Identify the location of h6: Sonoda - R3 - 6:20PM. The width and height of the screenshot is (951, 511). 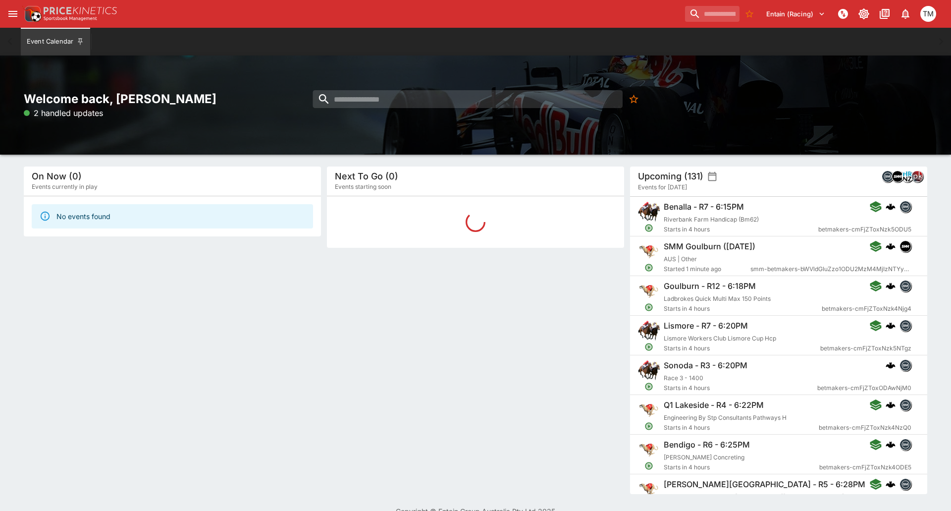
(705, 365).